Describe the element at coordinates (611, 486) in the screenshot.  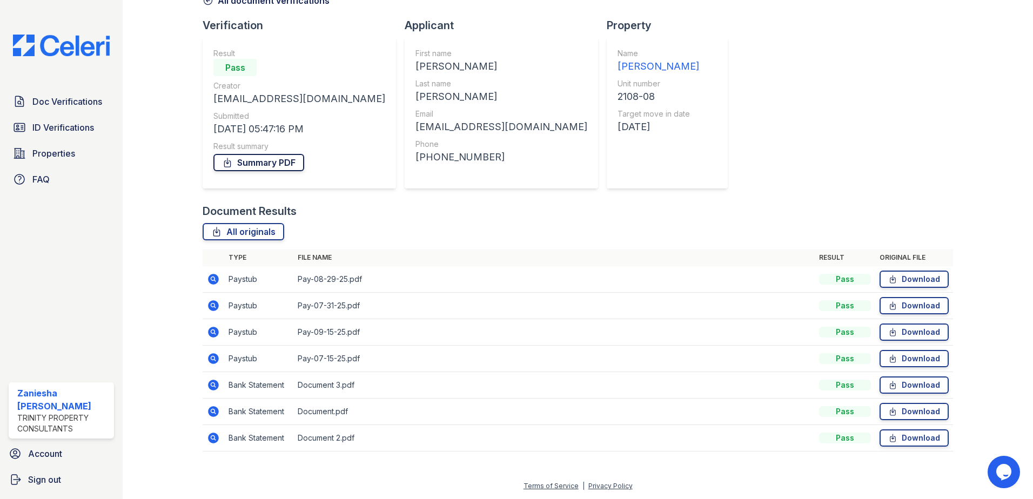
I see `a: Privacy Policy` at that location.